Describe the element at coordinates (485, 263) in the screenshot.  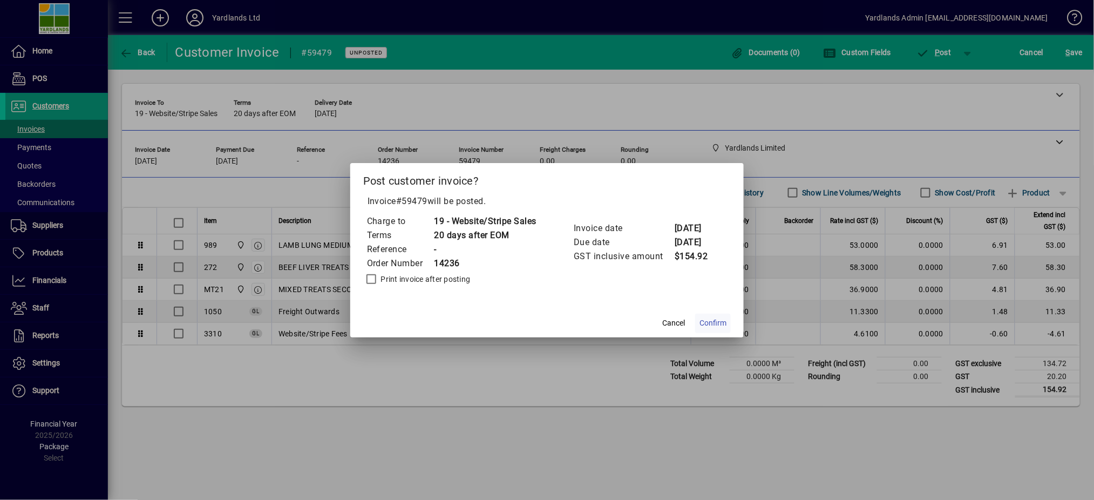
I see `td: 14236` at that location.